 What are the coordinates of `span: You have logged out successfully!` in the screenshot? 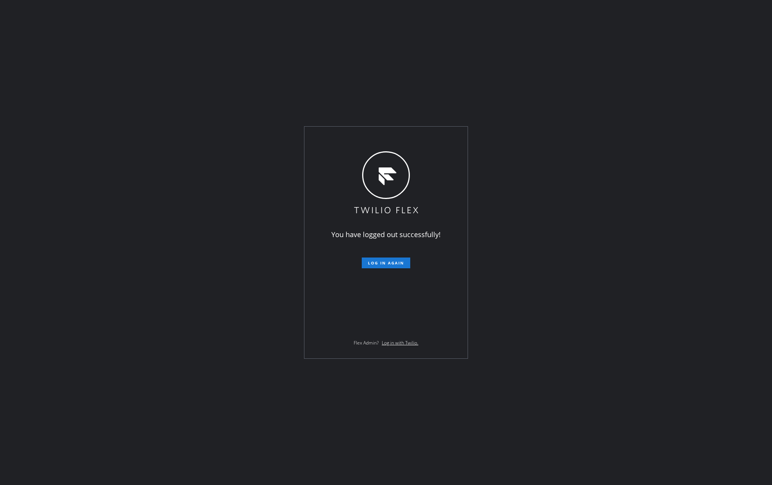 It's located at (386, 234).